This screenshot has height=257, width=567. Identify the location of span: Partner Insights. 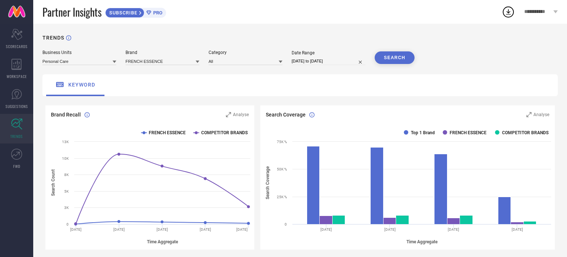
(72, 12).